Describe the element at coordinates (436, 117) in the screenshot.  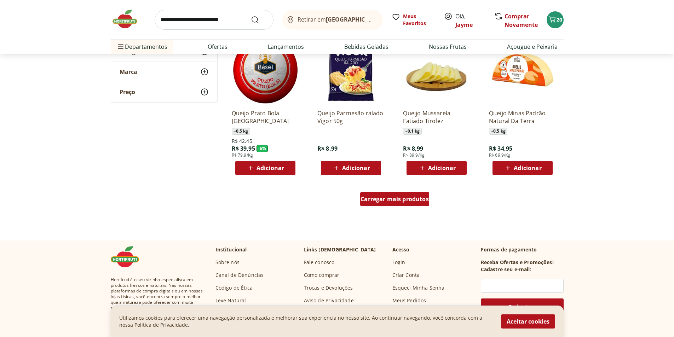
I see `a: Queijo Mussarela Fatiado Tirolez` at that location.